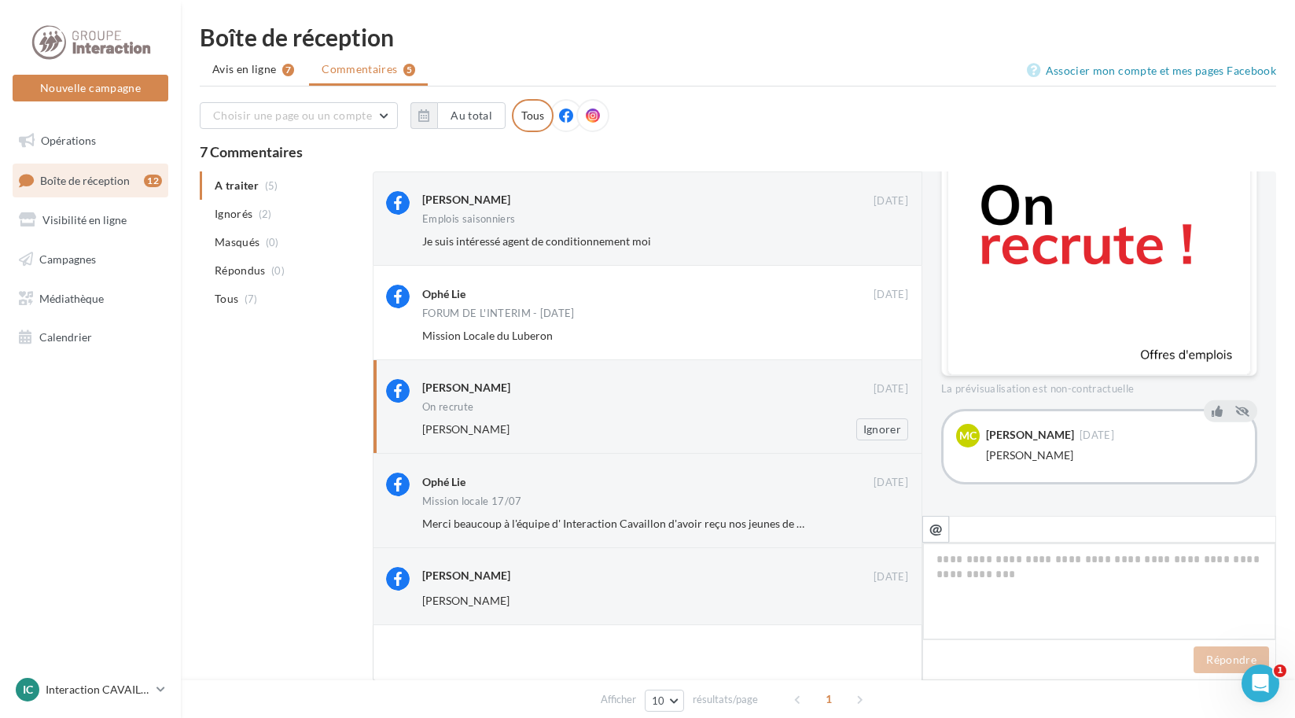  Describe the element at coordinates (90, 299) in the screenshot. I see `a: Médiathèque` at that location.